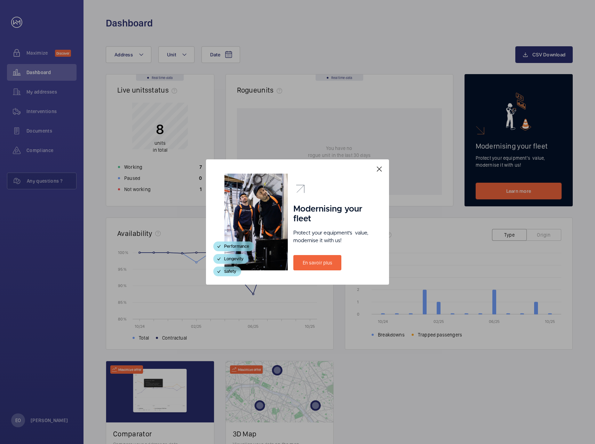 This screenshot has width=595, height=444. I want to click on div: Performance, so click(233, 246).